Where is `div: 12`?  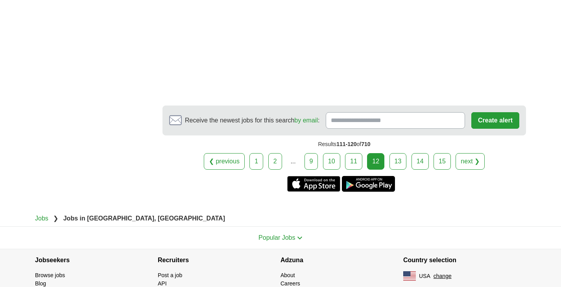 div: 12 is located at coordinates (376, 161).